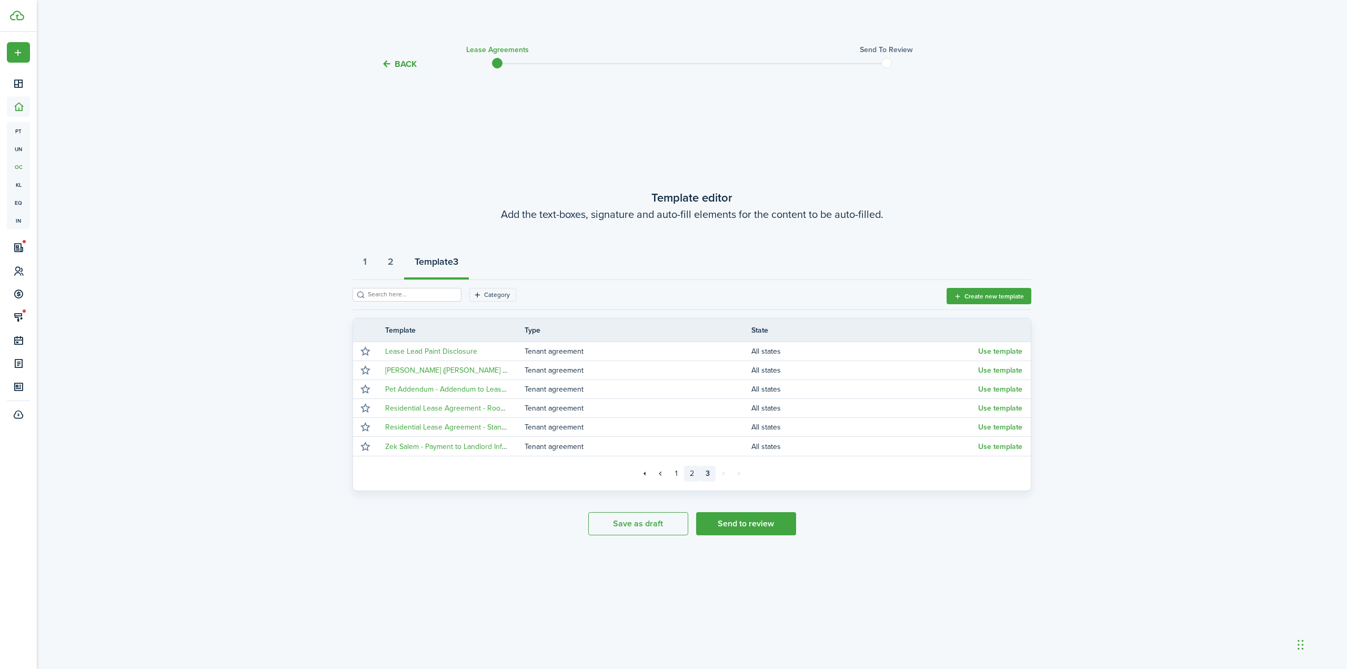 Image resolution: width=1347 pixels, height=669 pixels. Describe the element at coordinates (18, 167) in the screenshot. I see `span: oc` at that location.